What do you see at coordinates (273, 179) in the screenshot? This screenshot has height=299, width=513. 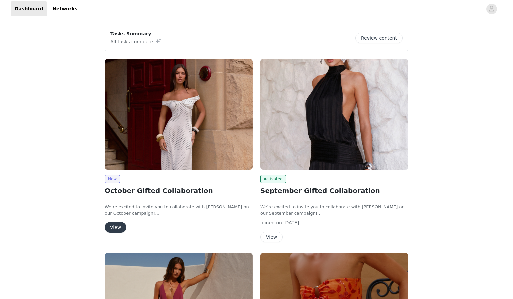 I see `span: Activated` at bounding box center [273, 179].